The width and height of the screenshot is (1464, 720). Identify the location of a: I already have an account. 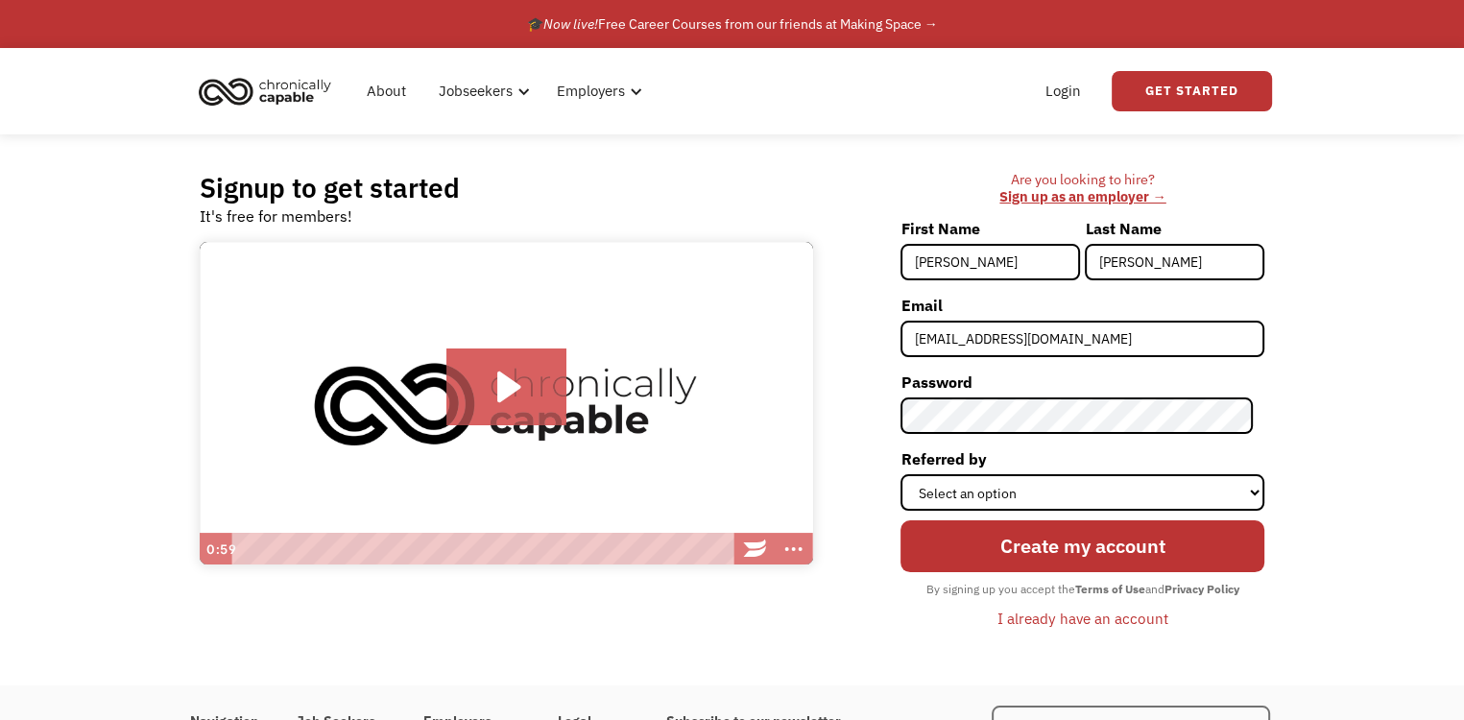
(1083, 618).